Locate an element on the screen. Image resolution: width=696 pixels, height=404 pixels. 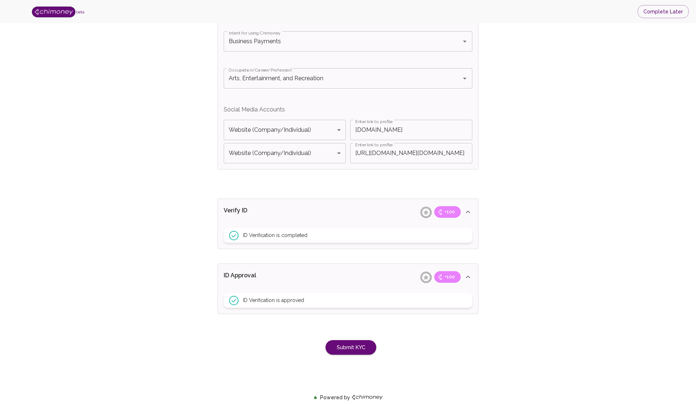
p: Verify ID is located at coordinates (263, 212).